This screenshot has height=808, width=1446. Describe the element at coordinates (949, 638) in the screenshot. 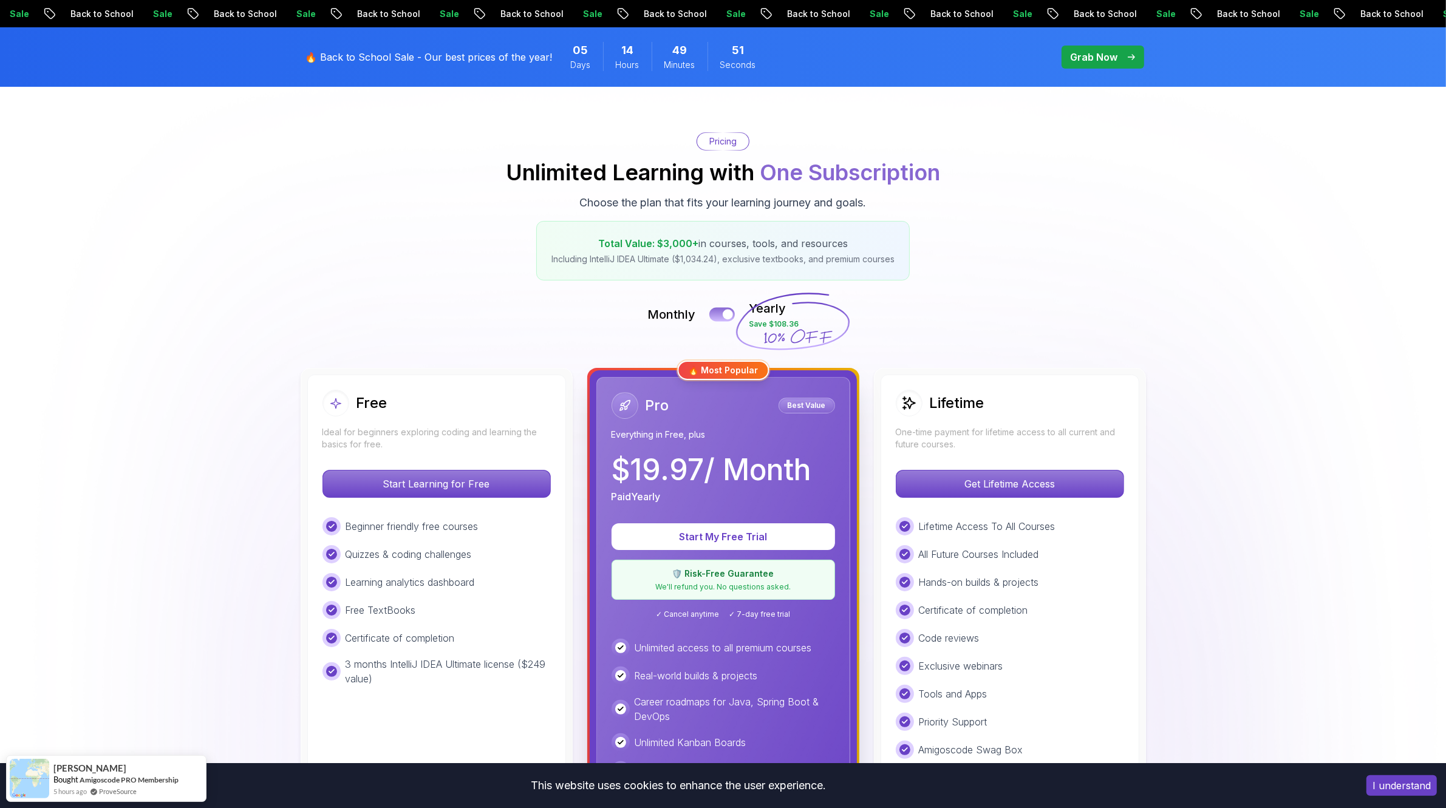

I see `p: Code reviews` at that location.